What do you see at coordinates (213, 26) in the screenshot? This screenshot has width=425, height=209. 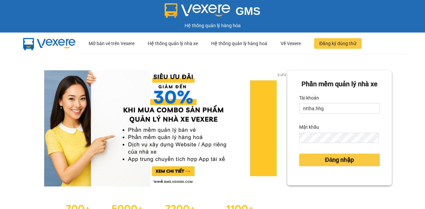 I see `div: Hệ thống quản lý hàng hóa` at bounding box center [213, 26].